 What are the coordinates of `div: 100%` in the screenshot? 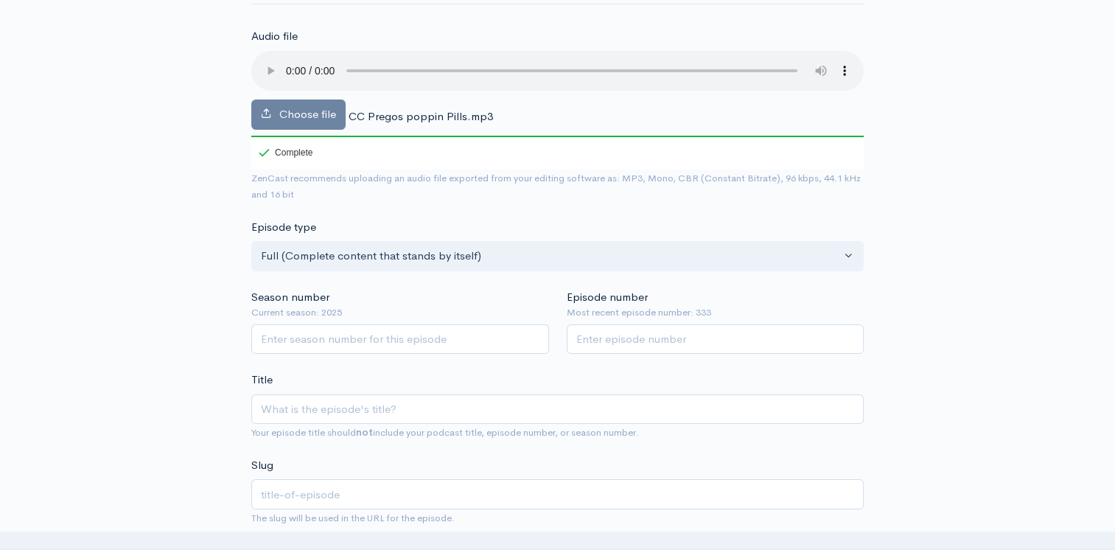 It's located at (557, 136).